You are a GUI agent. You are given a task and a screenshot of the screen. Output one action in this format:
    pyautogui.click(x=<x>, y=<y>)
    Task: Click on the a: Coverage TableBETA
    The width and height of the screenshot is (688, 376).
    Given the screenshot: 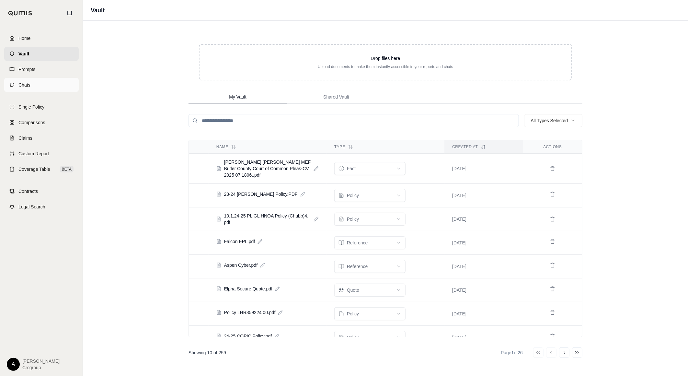 What is the action you would take?
    pyautogui.click(x=41, y=169)
    